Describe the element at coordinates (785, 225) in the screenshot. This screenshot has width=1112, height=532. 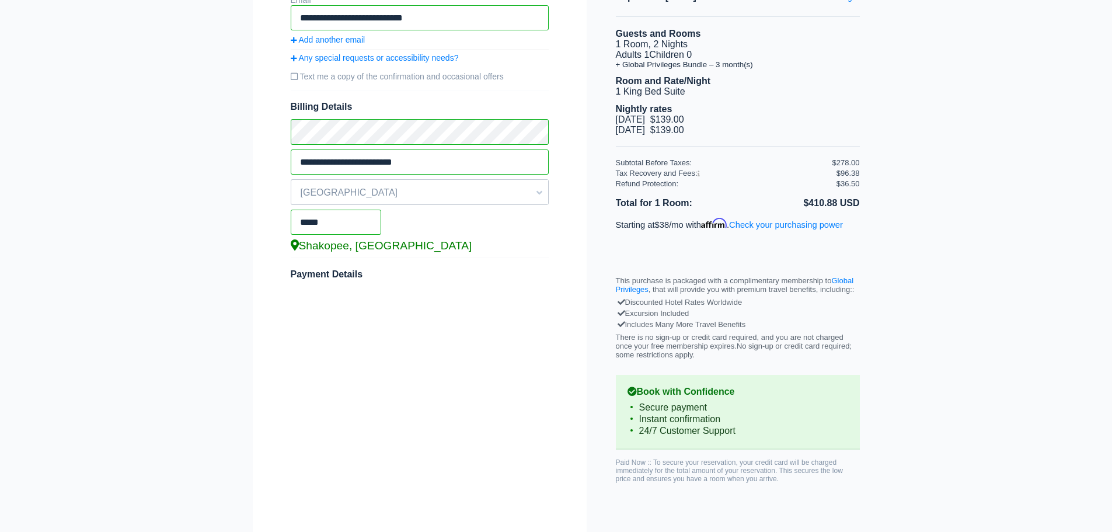
I see `a: Check your purchasing power - Learn more about Affirm Financing (opens in modal)` at that location.